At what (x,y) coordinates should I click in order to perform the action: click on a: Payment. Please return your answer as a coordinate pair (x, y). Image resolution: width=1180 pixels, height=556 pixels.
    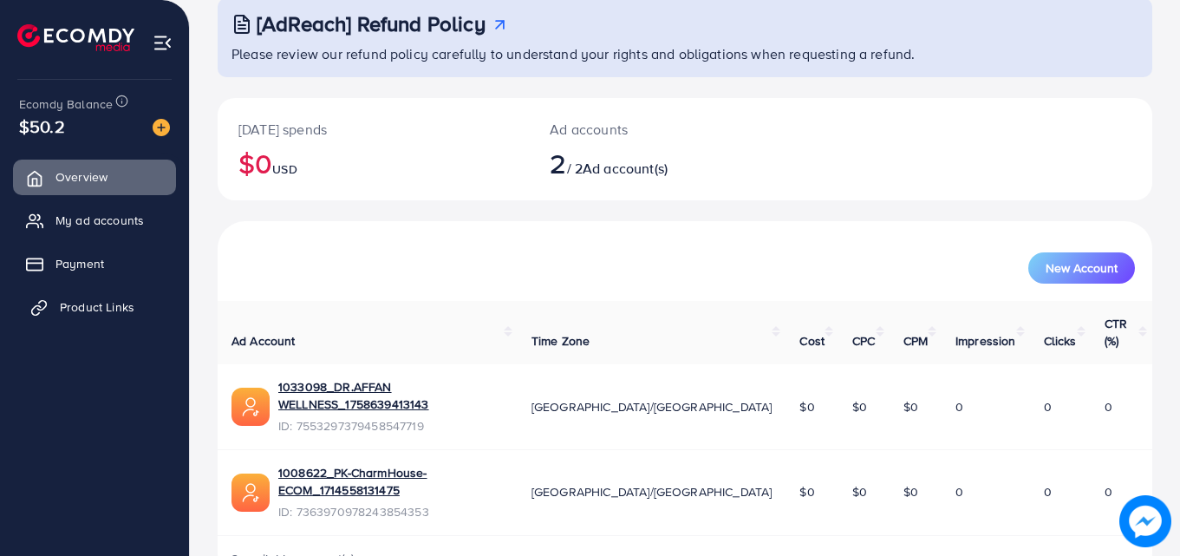
    Looking at the image, I should click on (95, 264).